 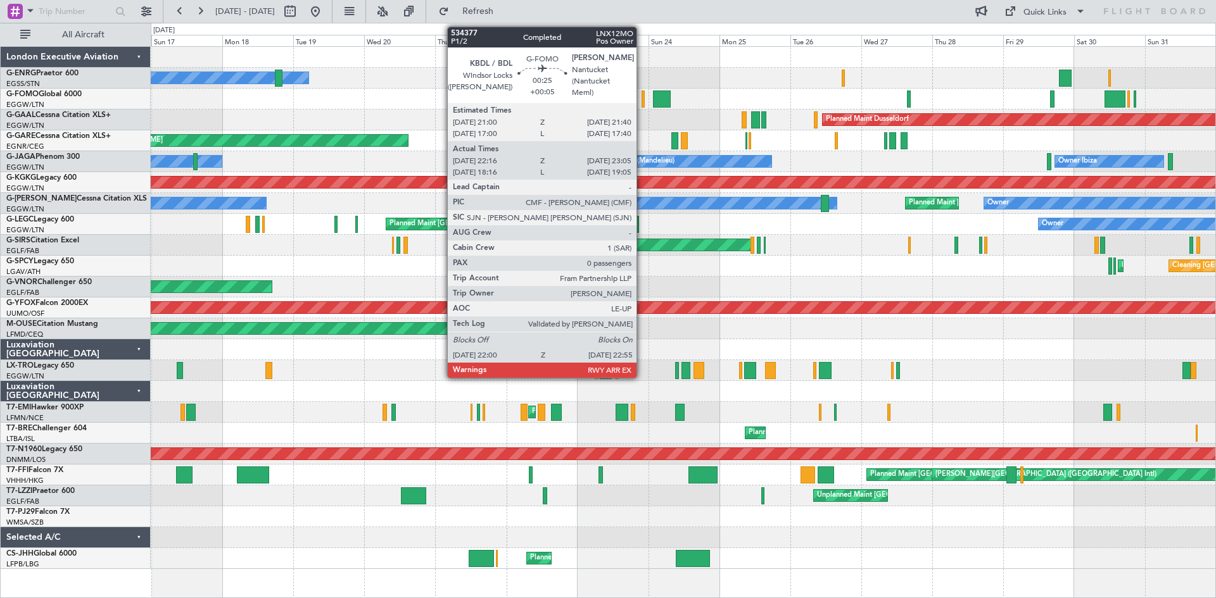 What do you see at coordinates (20, 554) in the screenshot?
I see `span: CS-JHH` at bounding box center [20, 554].